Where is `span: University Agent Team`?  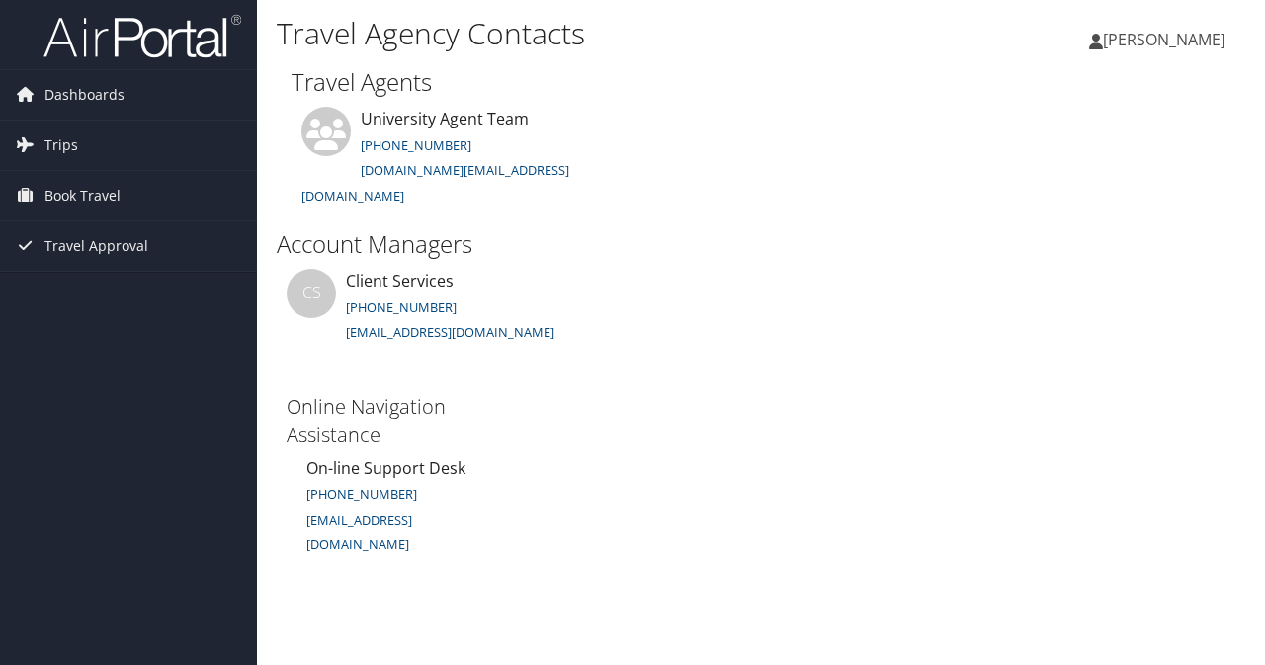
span: University Agent Team is located at coordinates (445, 119).